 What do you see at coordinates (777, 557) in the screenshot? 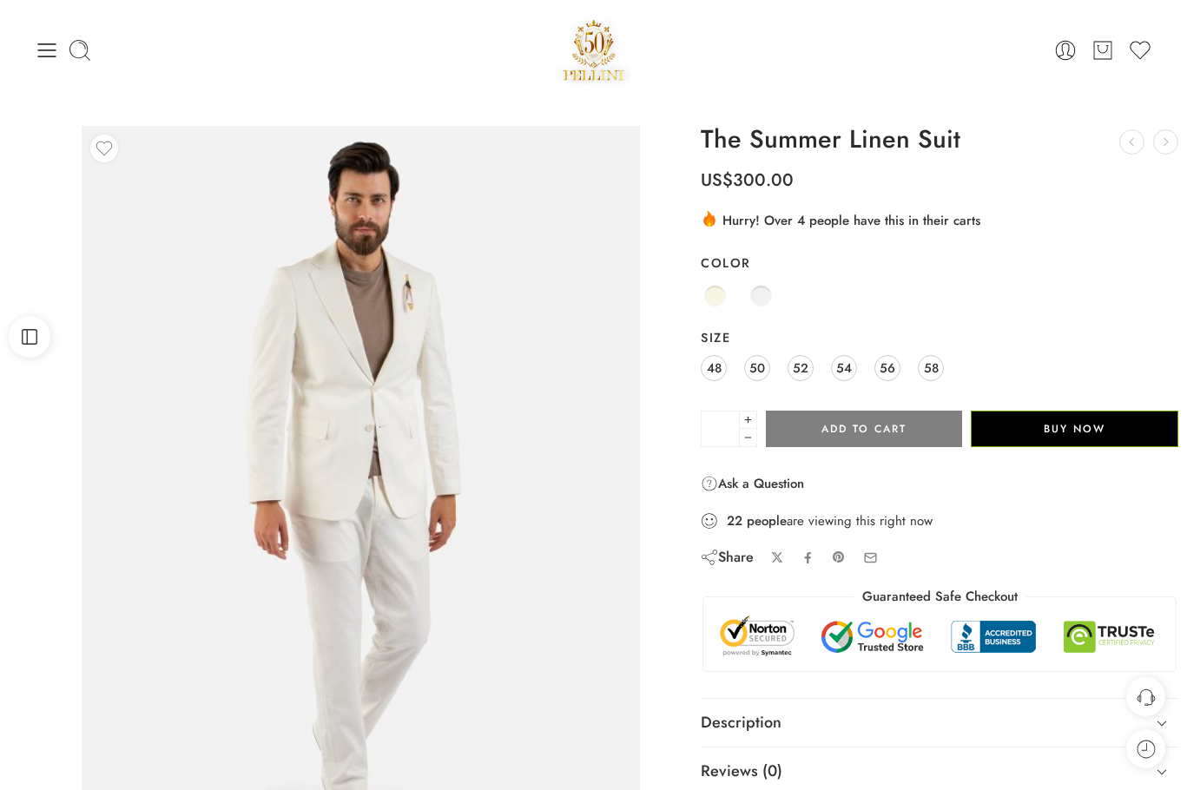
I see `a: Share on X` at bounding box center [777, 557].